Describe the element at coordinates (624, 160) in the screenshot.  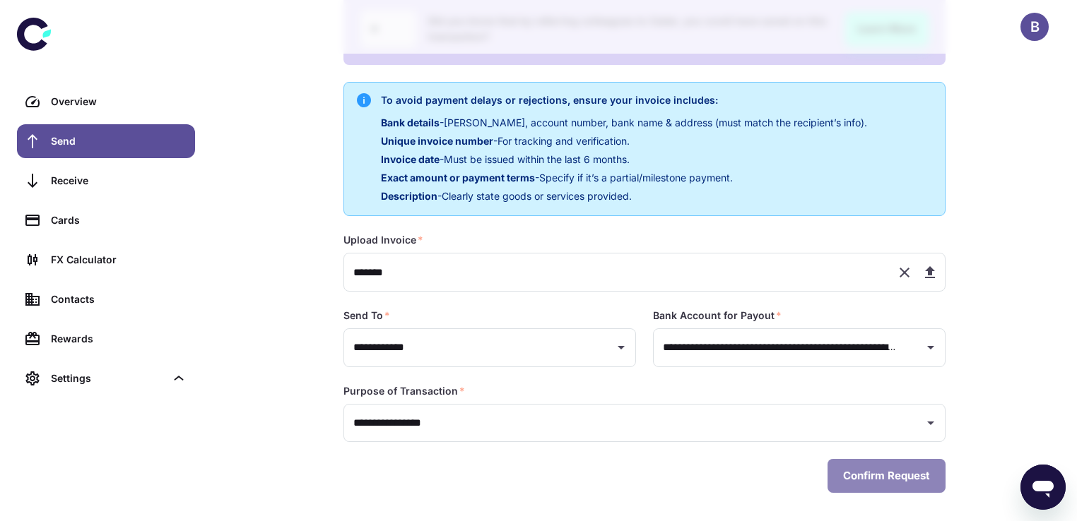
I see `p: - Must be issued within the last 6 months.` at that location.